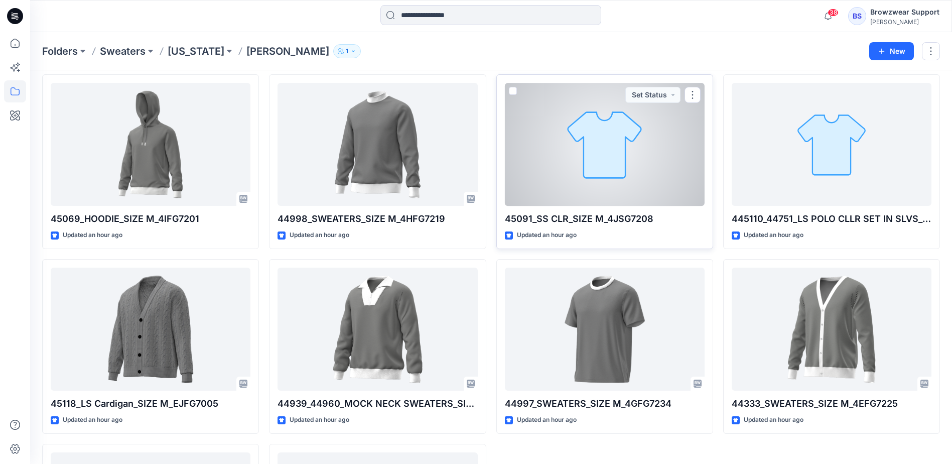 This screenshot has width=952, height=464. What do you see at coordinates (605, 329) in the screenshot?
I see `a: 44997_SWEATERS_SIZE M_4GFG7234` at bounding box center [605, 329].